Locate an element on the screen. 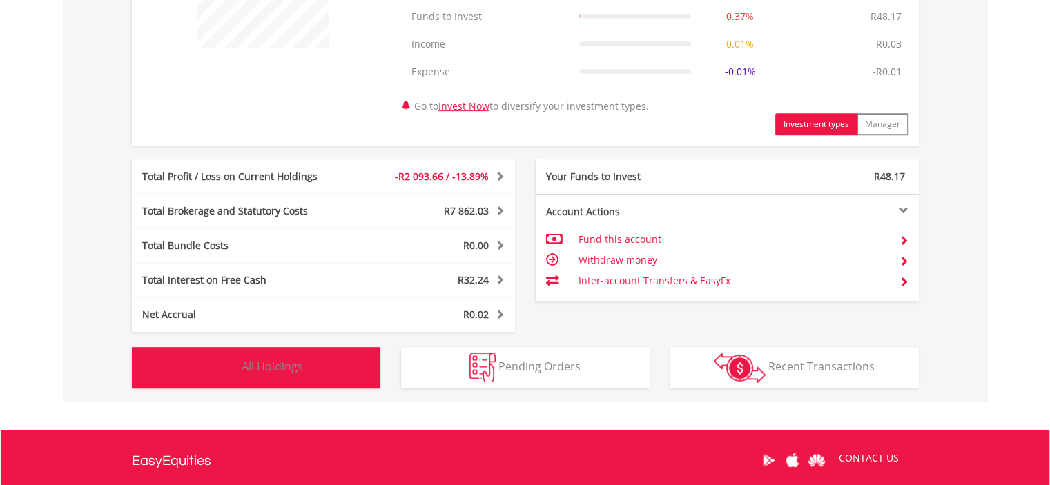  div: Your Funds to Invest is located at coordinates (632, 177).